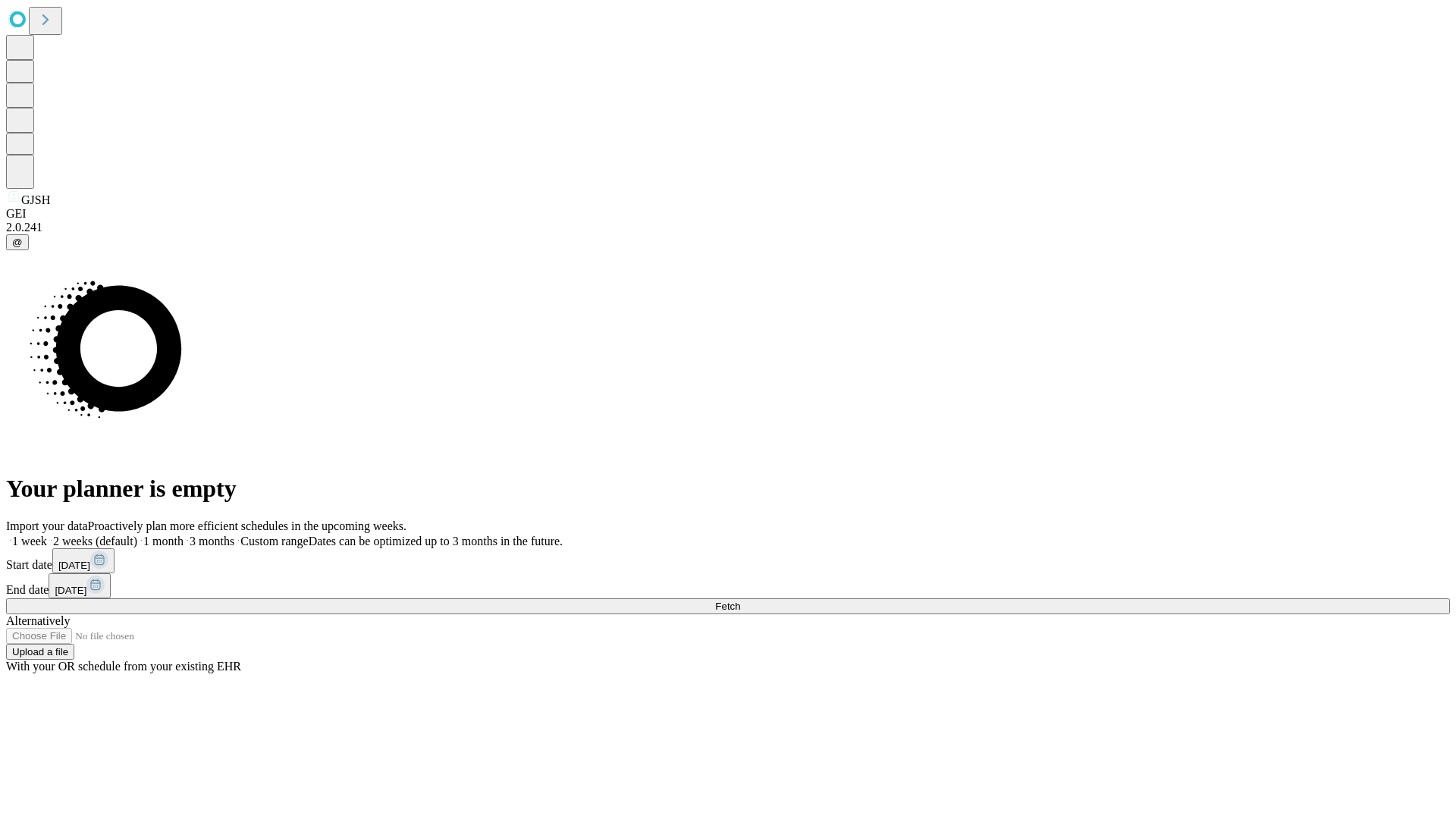 The image size is (1456, 819). I want to click on span: Import your data, so click(47, 525).